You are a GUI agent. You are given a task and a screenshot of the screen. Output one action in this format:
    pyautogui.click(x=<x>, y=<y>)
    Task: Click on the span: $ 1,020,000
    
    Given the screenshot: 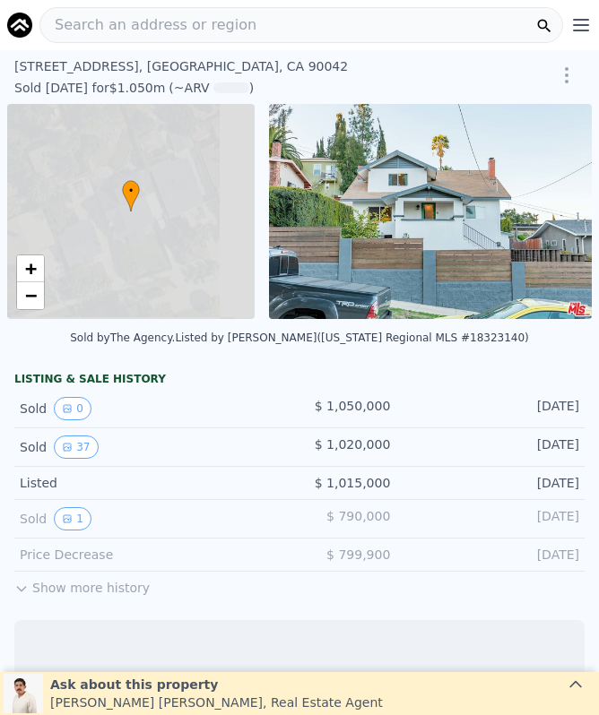 What is the action you would take?
    pyautogui.click(x=352, y=445)
    